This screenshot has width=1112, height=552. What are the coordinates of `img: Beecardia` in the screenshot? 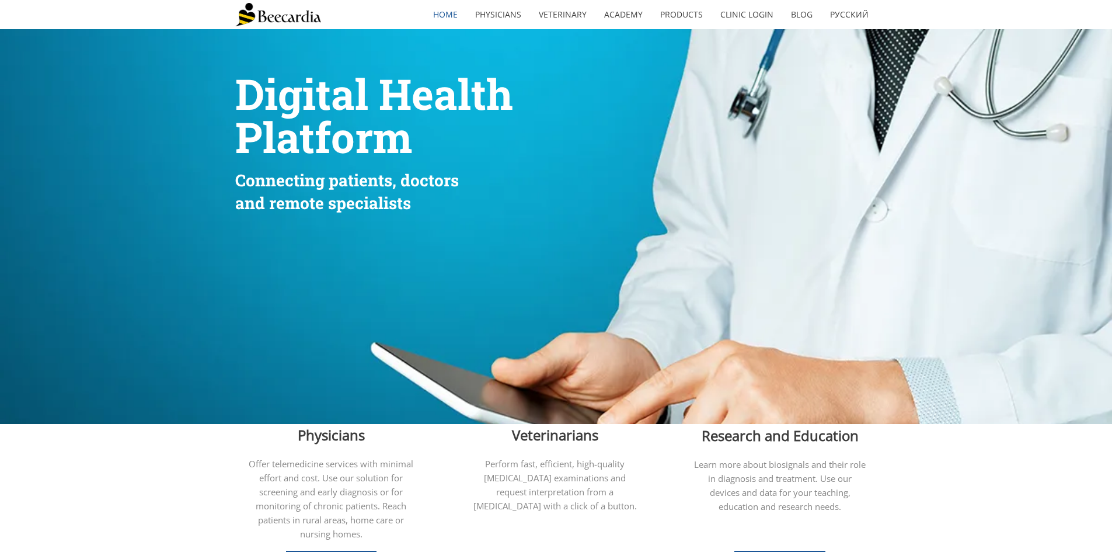 It's located at (278, 15).